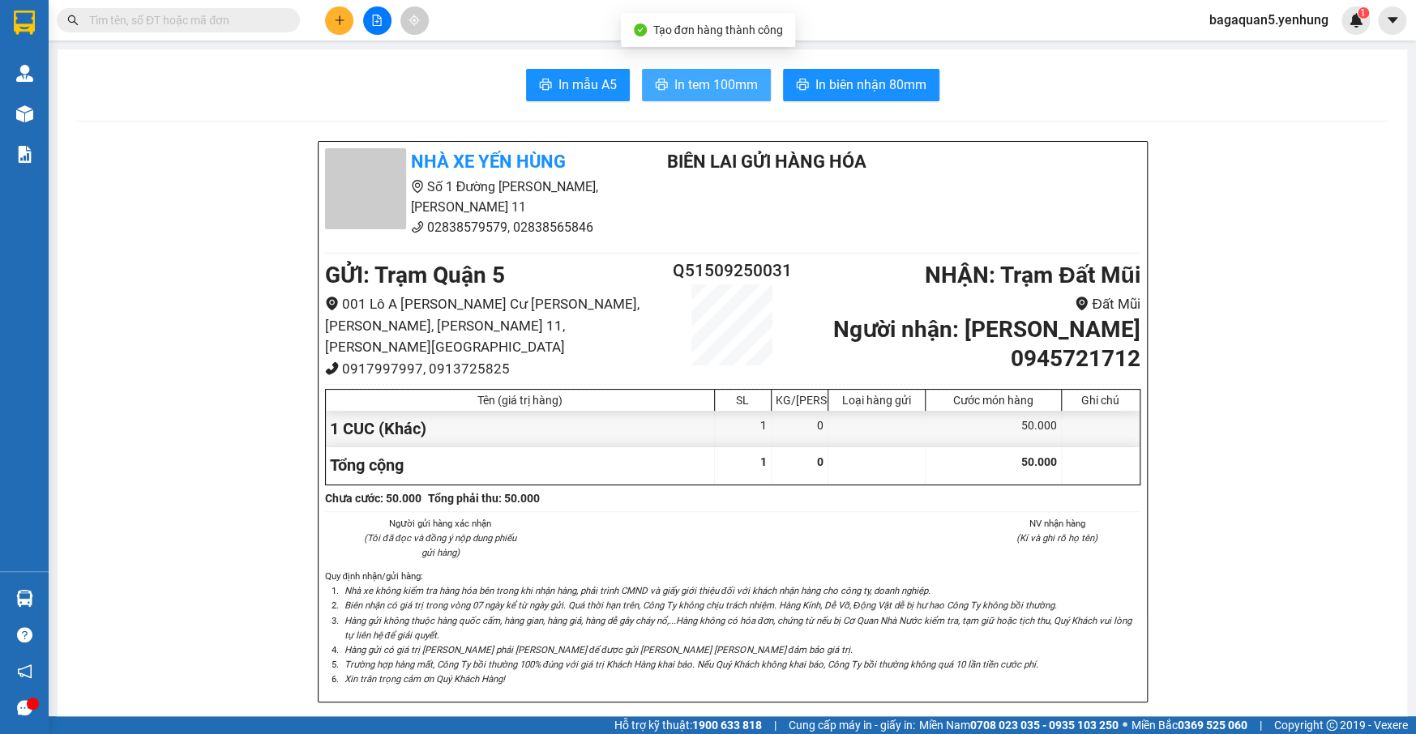  Describe the element at coordinates (519, 400) in the screenshot. I see `div: Tên (giá trị hàng)` at that location.